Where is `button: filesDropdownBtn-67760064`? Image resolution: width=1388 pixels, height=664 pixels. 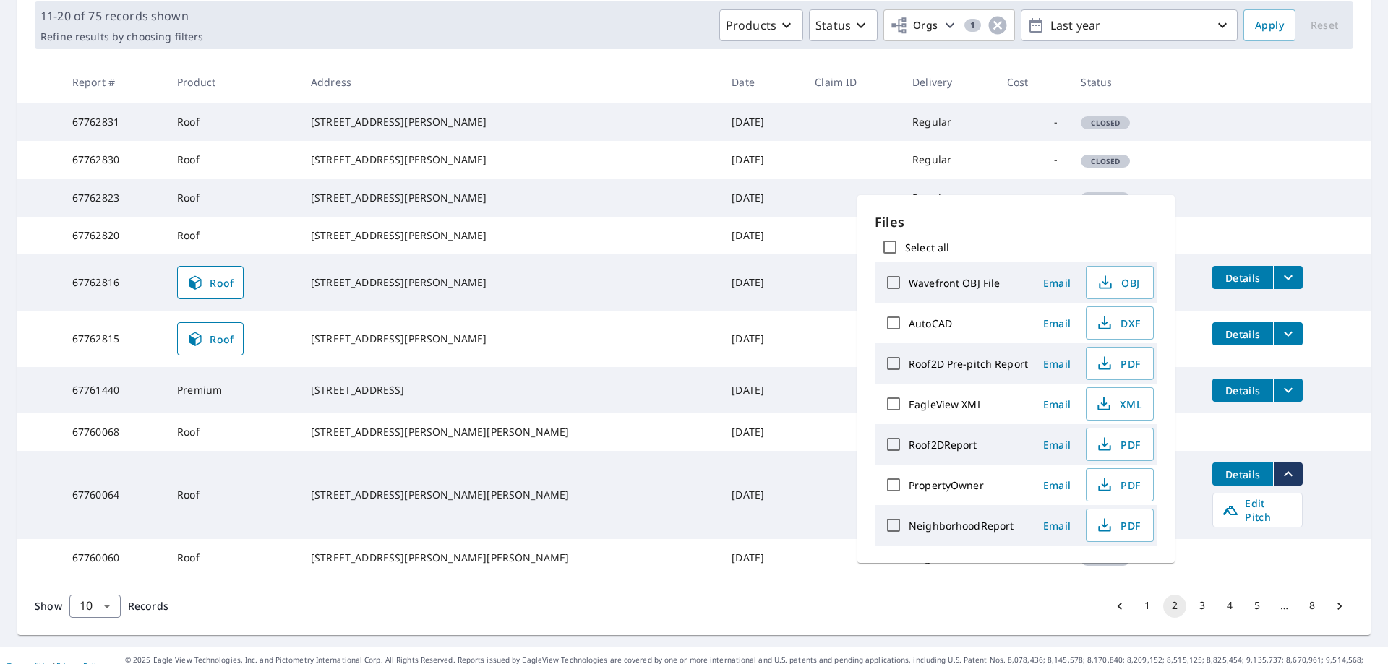 button: filesDropdownBtn-67760064 is located at coordinates (1287, 474).